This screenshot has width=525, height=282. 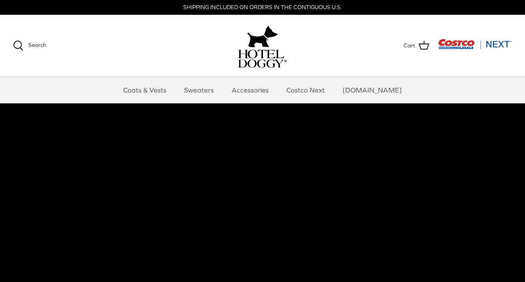 I want to click on a: Sweaters, so click(x=199, y=90).